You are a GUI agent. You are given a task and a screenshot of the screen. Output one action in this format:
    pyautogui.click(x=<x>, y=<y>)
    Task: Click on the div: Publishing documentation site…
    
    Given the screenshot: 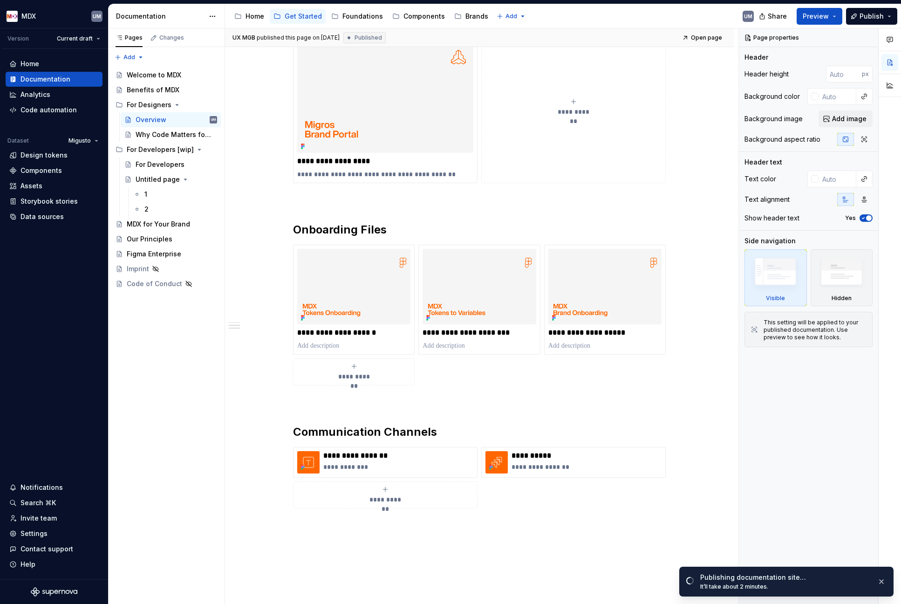 What is the action you would take?
    pyautogui.click(x=785, y=577)
    